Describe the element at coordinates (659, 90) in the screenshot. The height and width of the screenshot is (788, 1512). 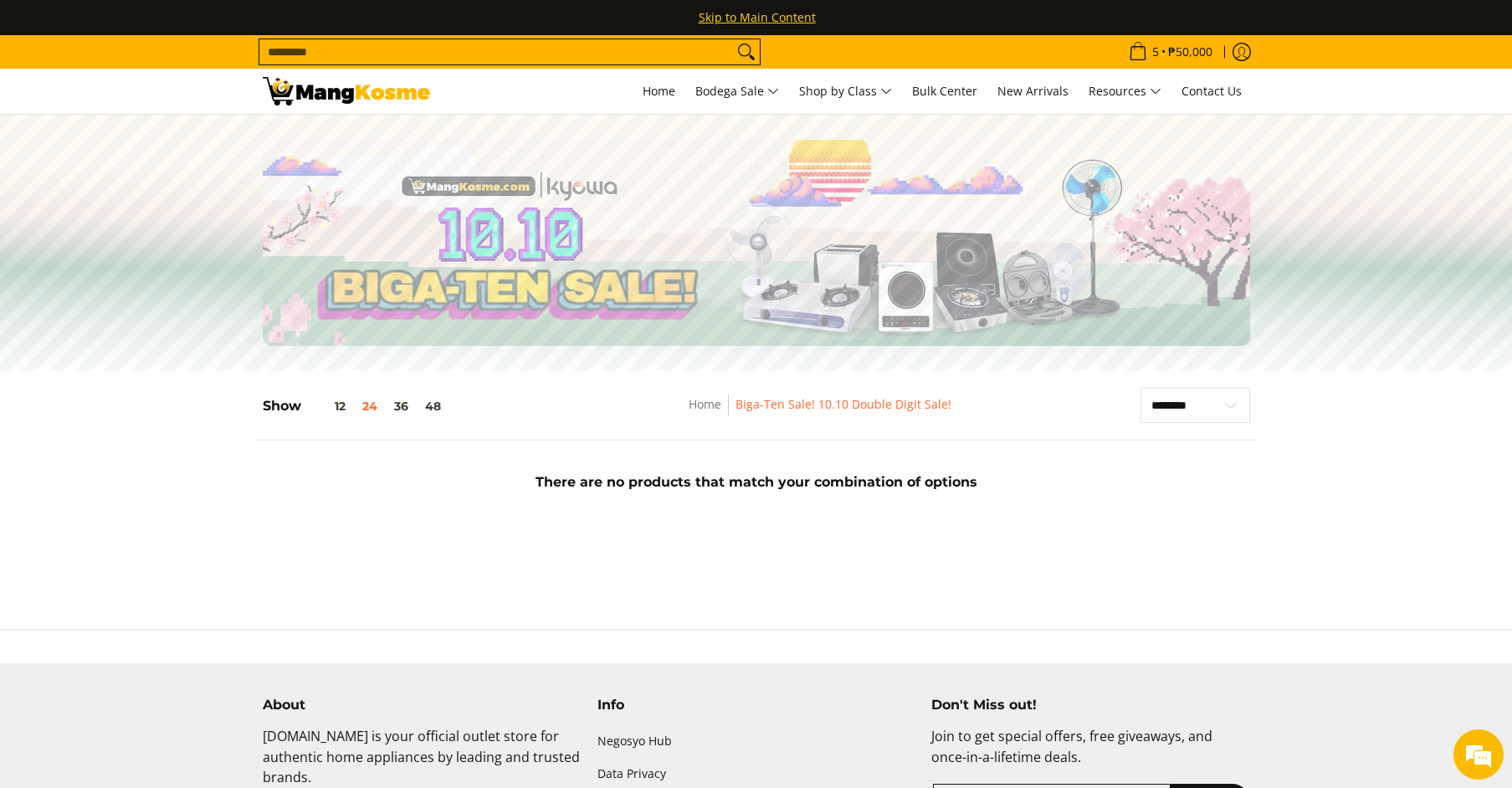
I see `span: Home` at that location.